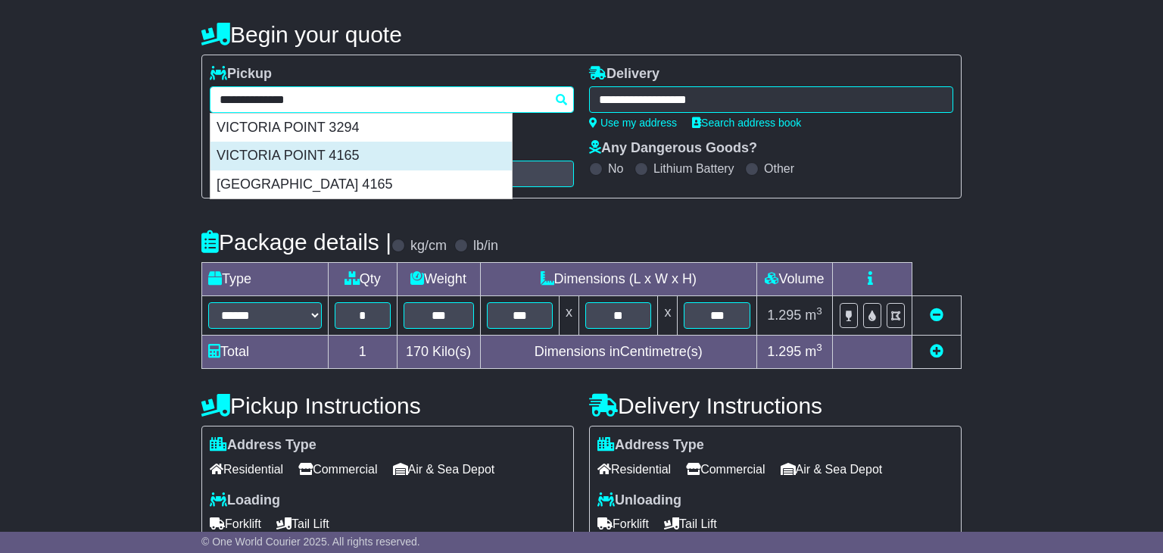 This screenshot has height=553, width=1163. What do you see at coordinates (388, 405) in the screenshot?
I see `h4: Pickup Instructions` at bounding box center [388, 405].